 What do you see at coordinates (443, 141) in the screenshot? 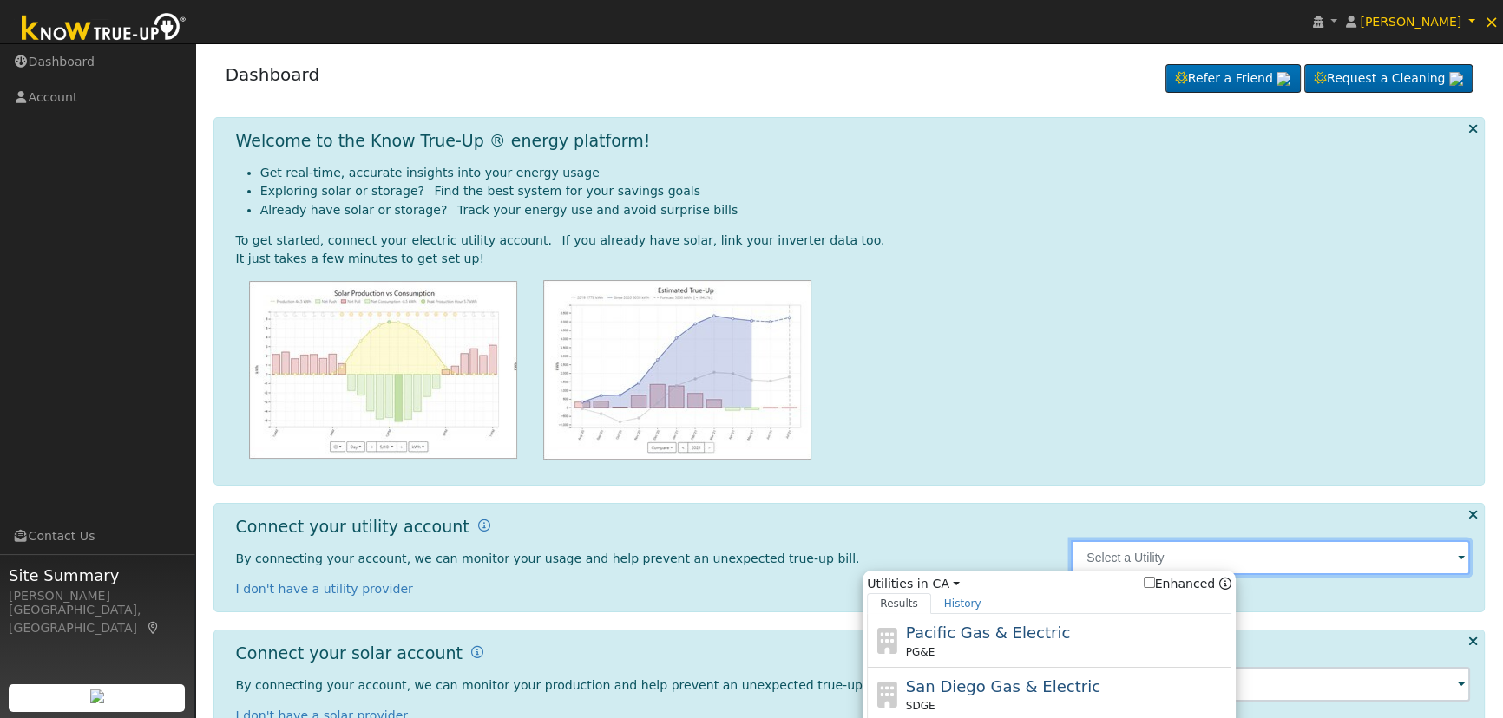
I see `h1: Welcome to the Know True-Up ® energy platform!` at bounding box center [443, 141].